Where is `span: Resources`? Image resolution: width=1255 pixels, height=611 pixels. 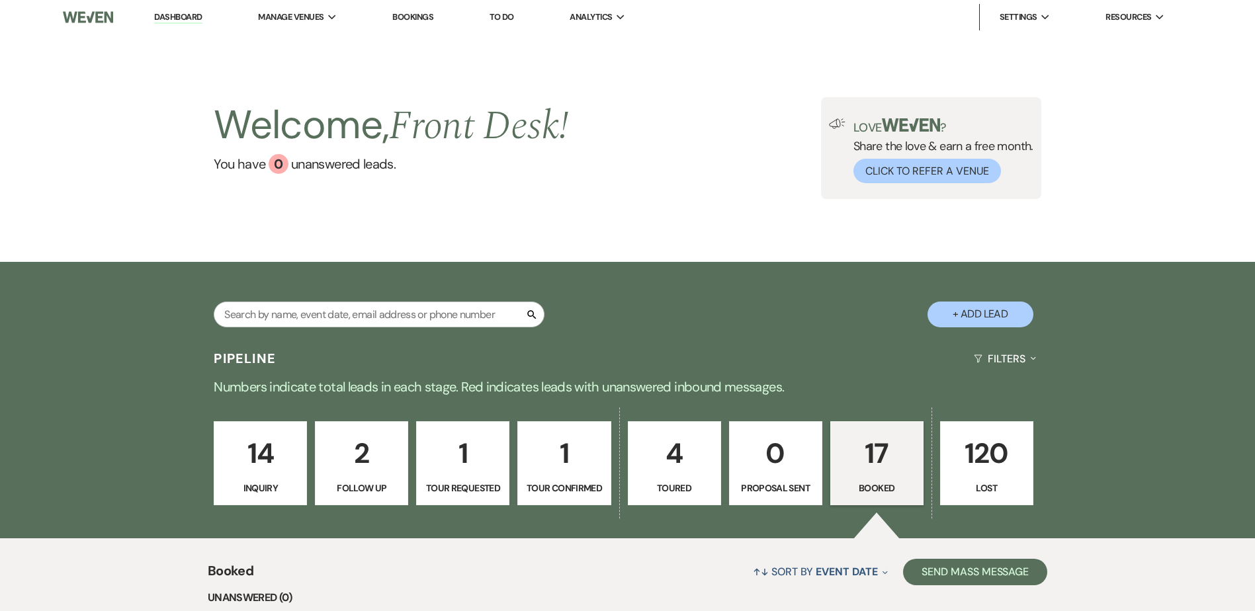 span: Resources is located at coordinates (1128, 17).